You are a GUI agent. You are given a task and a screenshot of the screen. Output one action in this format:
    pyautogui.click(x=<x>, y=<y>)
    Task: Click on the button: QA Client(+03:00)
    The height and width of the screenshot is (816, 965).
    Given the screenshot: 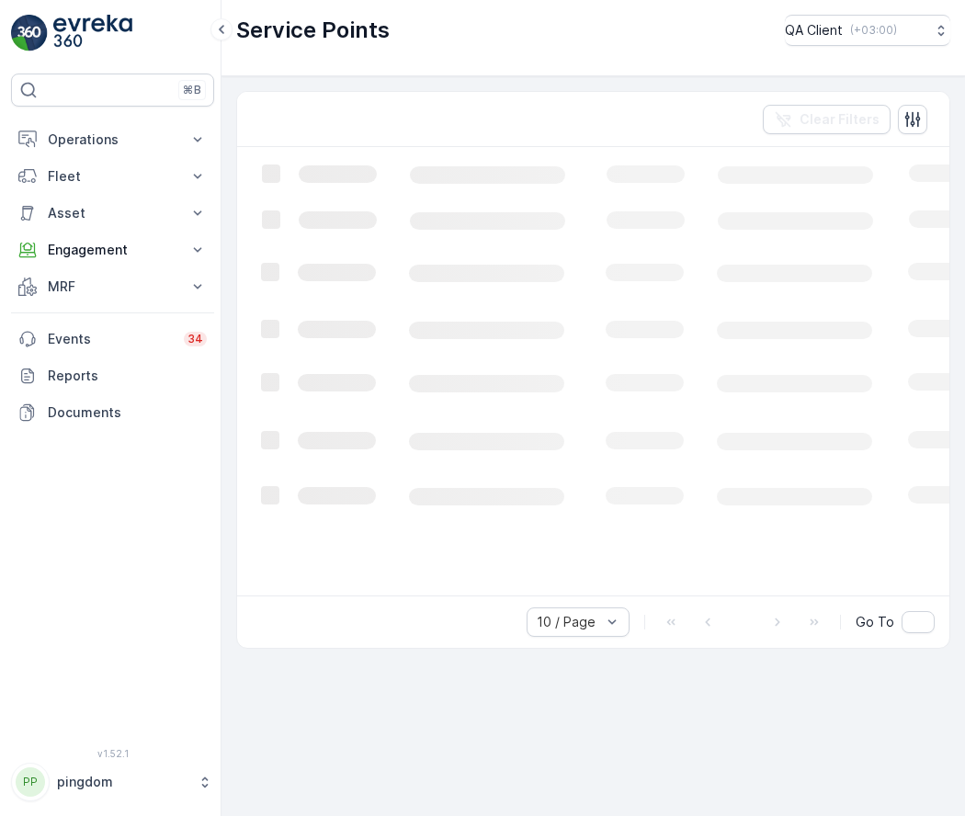 What is the action you would take?
    pyautogui.click(x=868, y=30)
    